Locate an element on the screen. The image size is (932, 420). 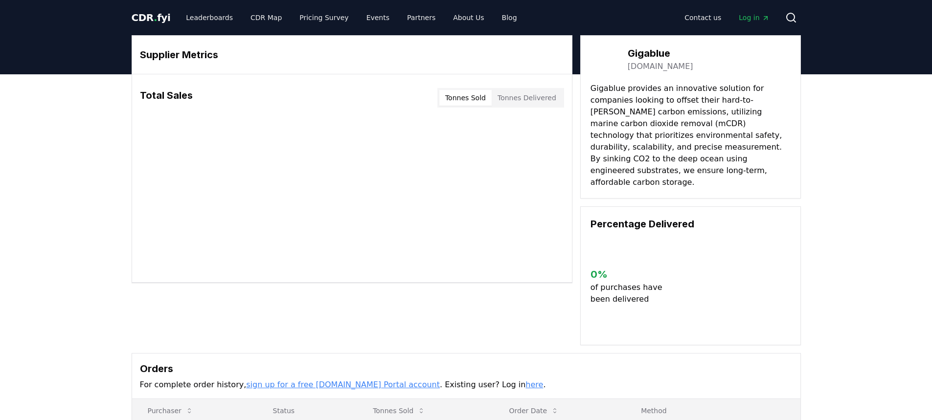
p: For complete order history, . Existing user? Log in . is located at coordinates (466, 385).